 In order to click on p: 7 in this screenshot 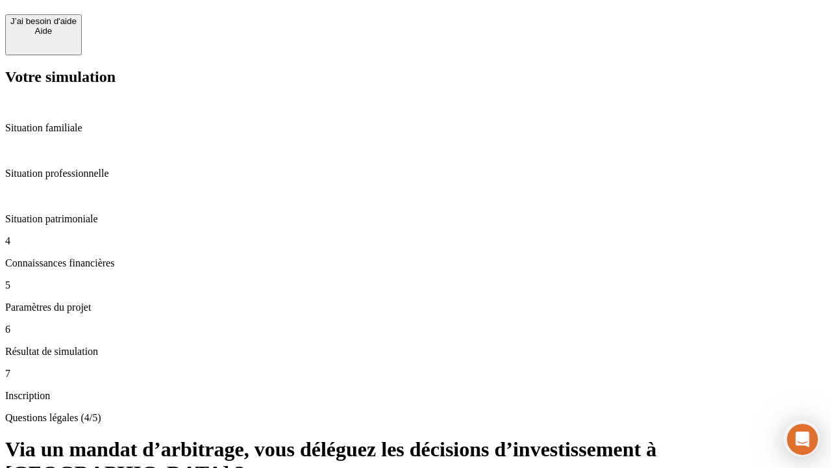, I will do `click(416, 373)`.